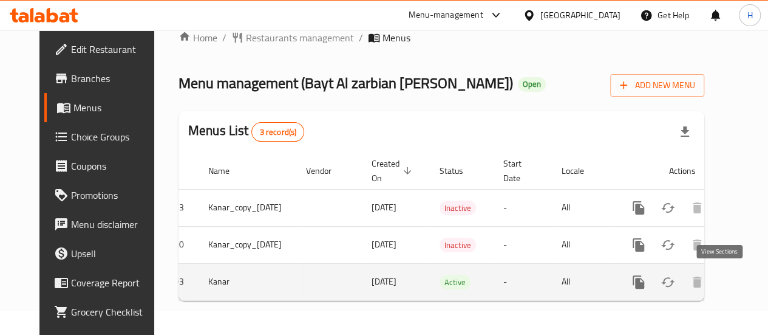 This screenshot has width=768, height=335. I want to click on span: Status, so click(459, 171).